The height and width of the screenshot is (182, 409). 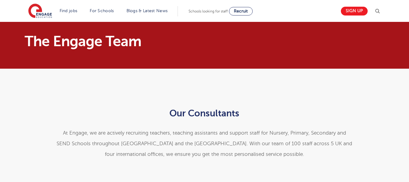 I want to click on a: Blogs & Latest News, so click(x=147, y=11).